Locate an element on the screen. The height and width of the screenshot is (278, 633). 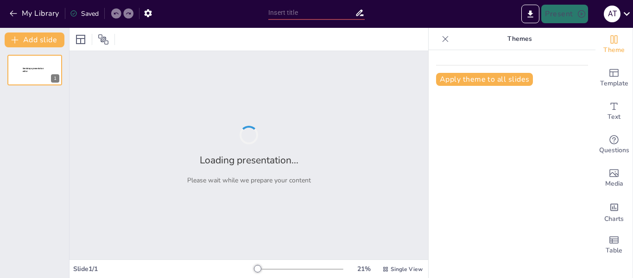
div: Slide 1 / 1 is located at coordinates (164, 268).